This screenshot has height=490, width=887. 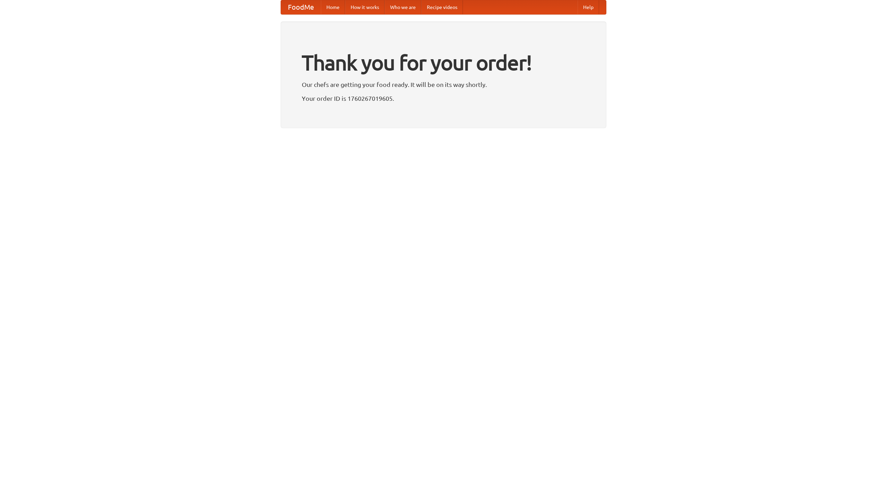 What do you see at coordinates (365, 7) in the screenshot?
I see `a: How it works` at bounding box center [365, 7].